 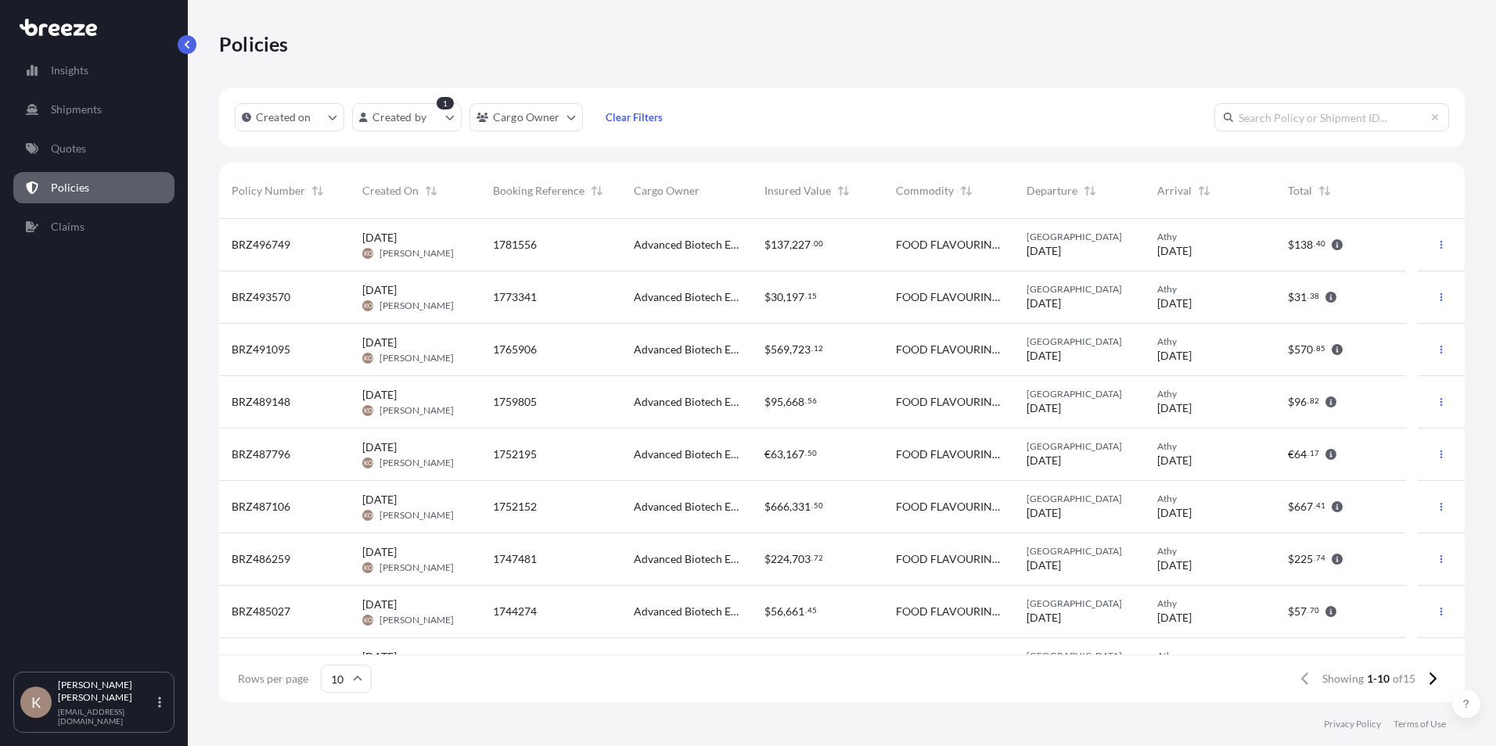 I want to click on span: 703, so click(x=801, y=559).